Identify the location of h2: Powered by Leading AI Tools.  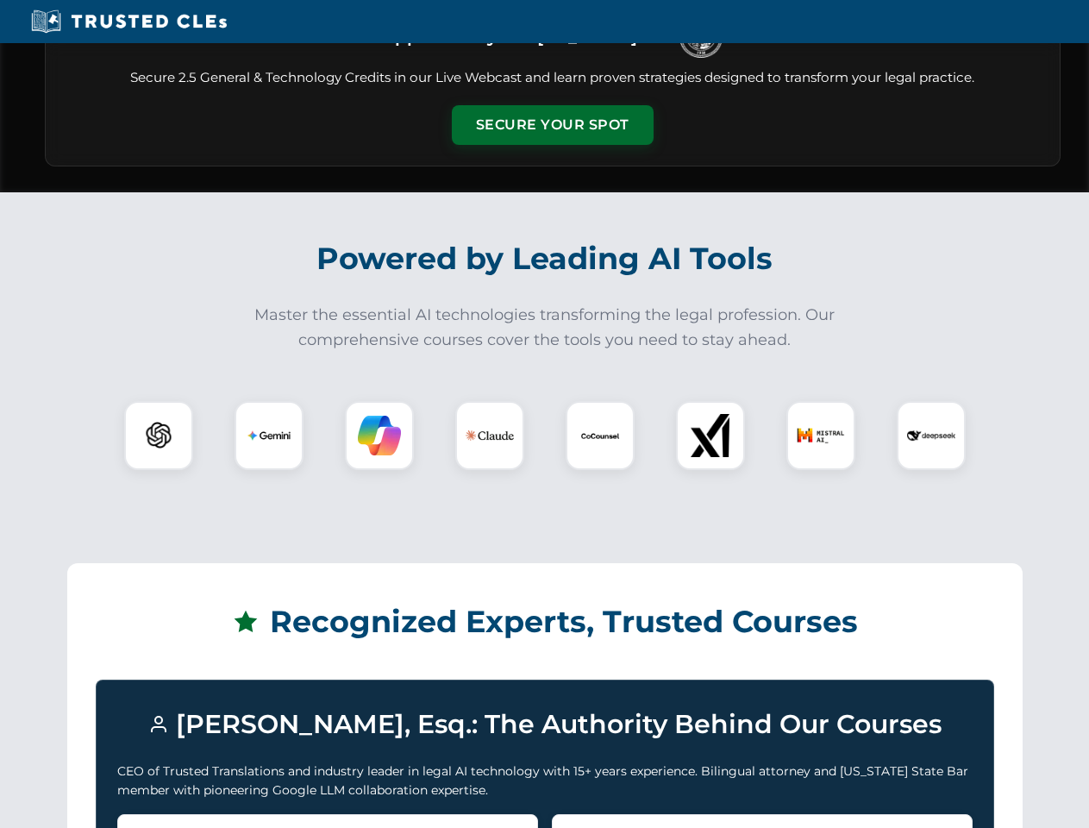
(545, 259).